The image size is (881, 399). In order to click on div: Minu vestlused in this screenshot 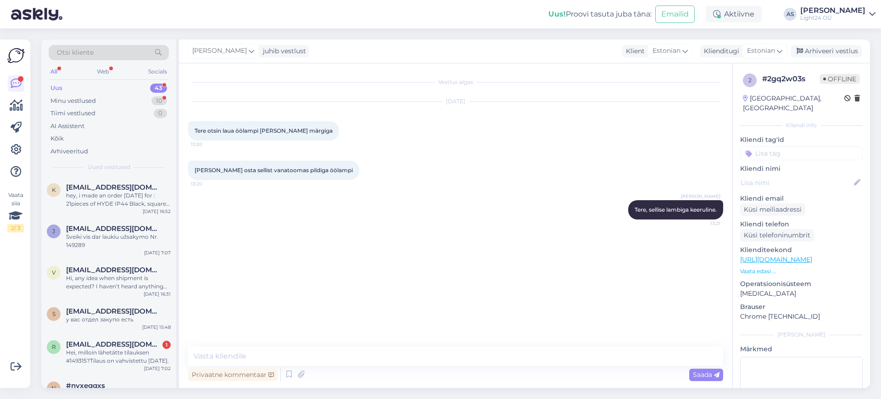, I will do `click(73, 101)`.